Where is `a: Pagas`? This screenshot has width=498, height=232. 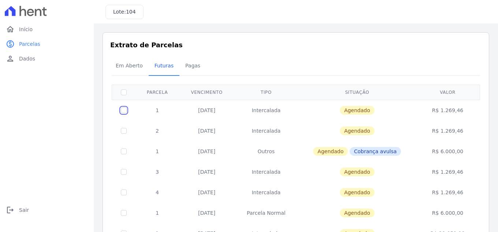
a: Pagas is located at coordinates (193, 66).